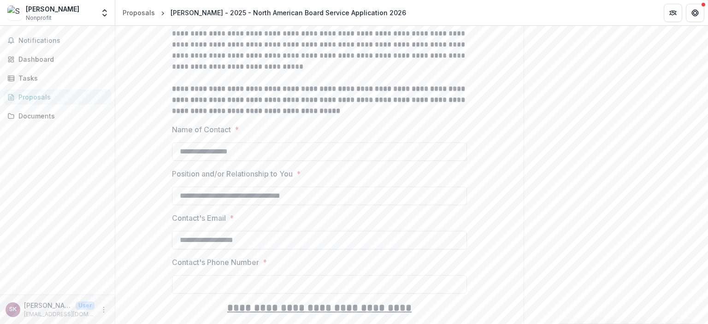 The height and width of the screenshot is (324, 708). I want to click on p: Name of Contact, so click(202, 130).